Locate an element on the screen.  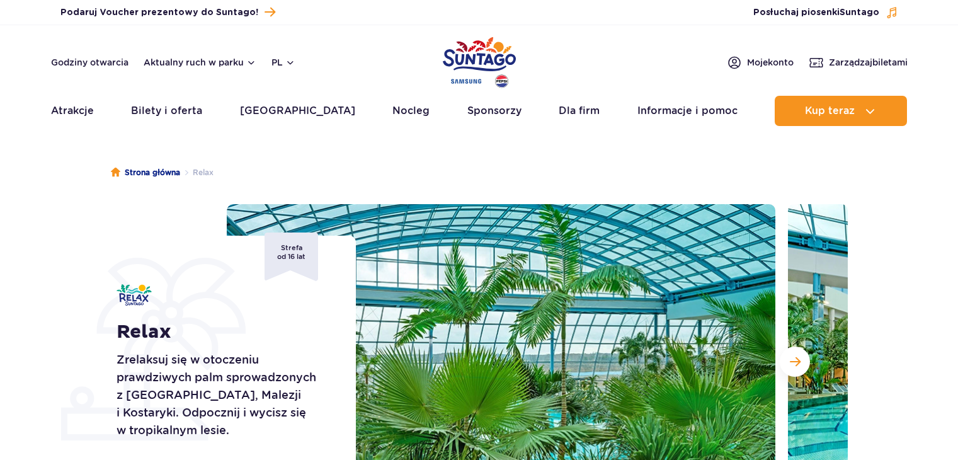
button: Następny slajd is located at coordinates (795, 362).